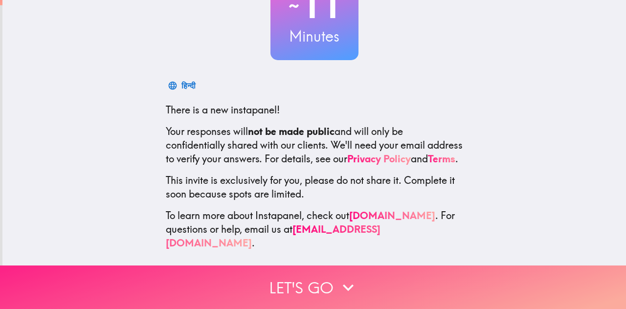 The width and height of the screenshot is (626, 309). What do you see at coordinates (315, 187) in the screenshot?
I see `p: This invite is exclusively for you, please do not share it. Complete it soon because spots are li...` at bounding box center [315, 187].